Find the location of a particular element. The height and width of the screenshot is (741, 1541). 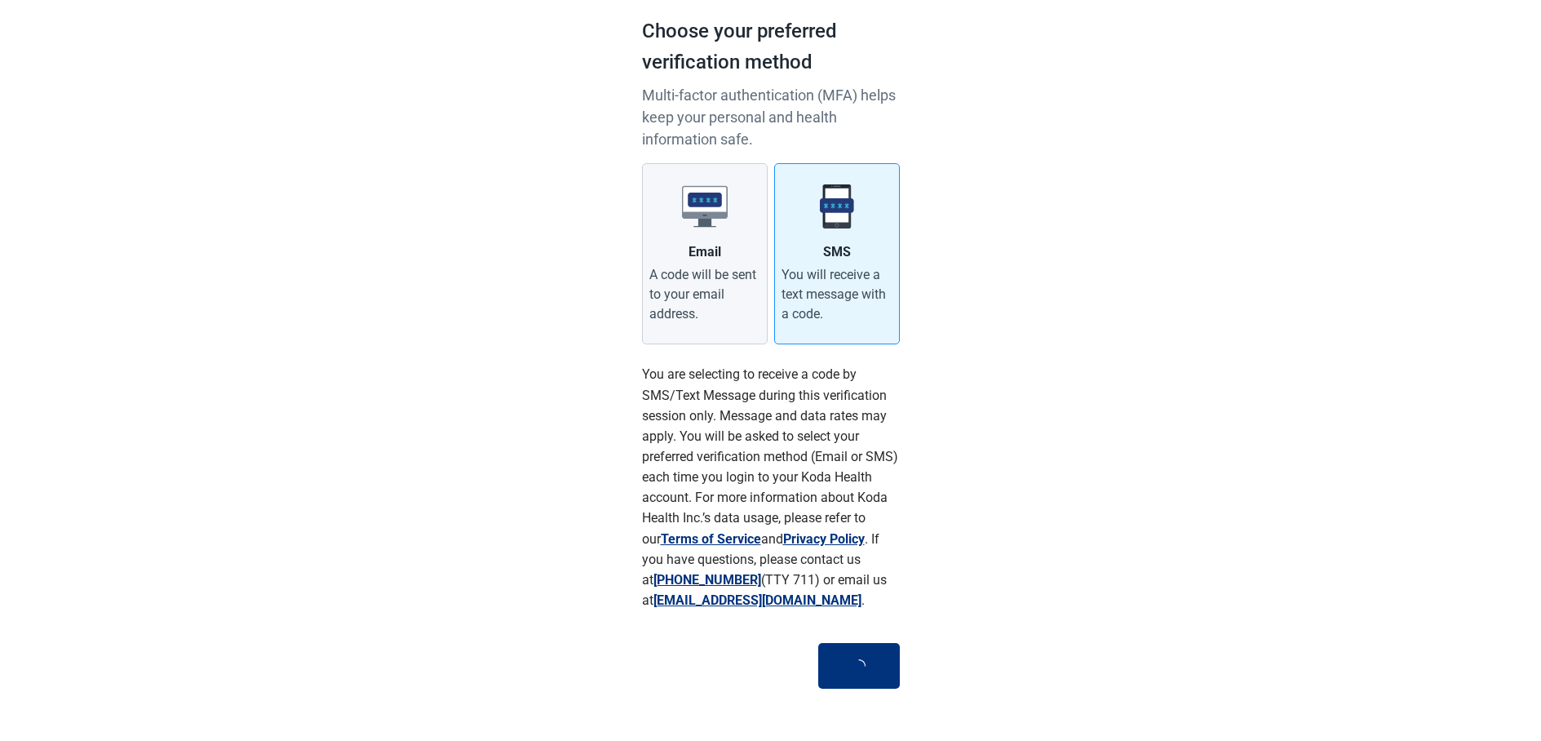

div: Email is located at coordinates (705, 252).